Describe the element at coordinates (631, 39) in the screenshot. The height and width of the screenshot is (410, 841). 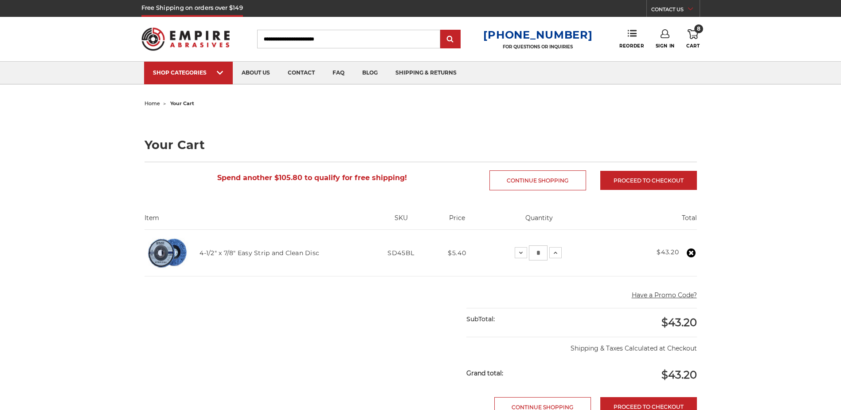
I see `a: Reorder` at that location.